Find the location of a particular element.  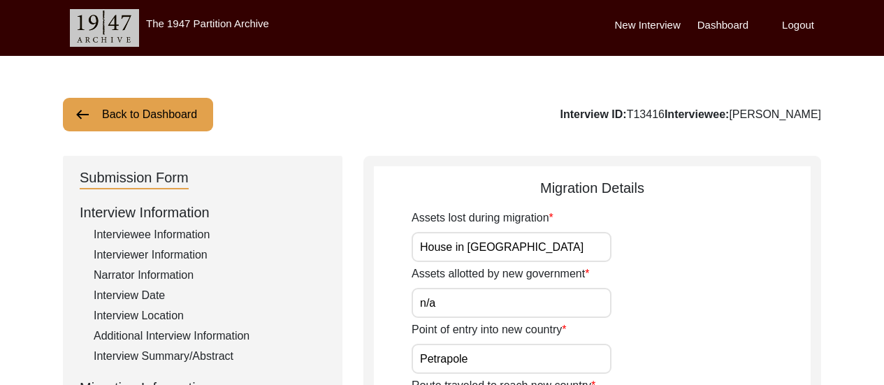

div: Interview Location is located at coordinates (210, 316).